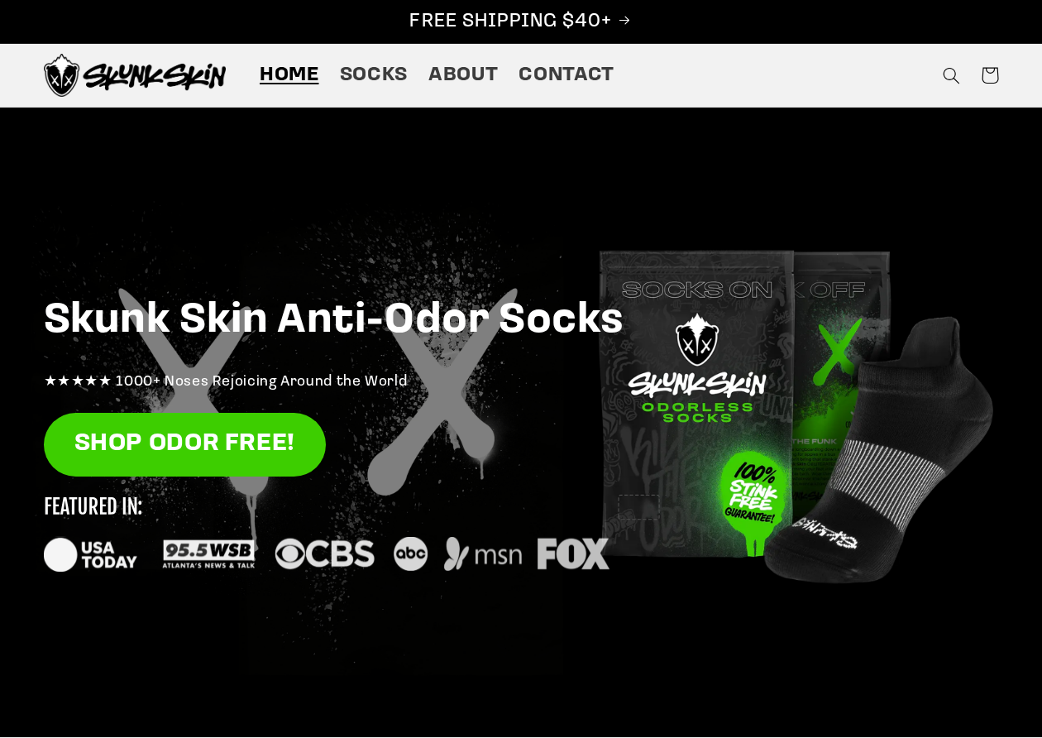  Describe the element at coordinates (135, 75) in the screenshot. I see `img: Skunk Skin Anti-Odor Socks.` at that location.